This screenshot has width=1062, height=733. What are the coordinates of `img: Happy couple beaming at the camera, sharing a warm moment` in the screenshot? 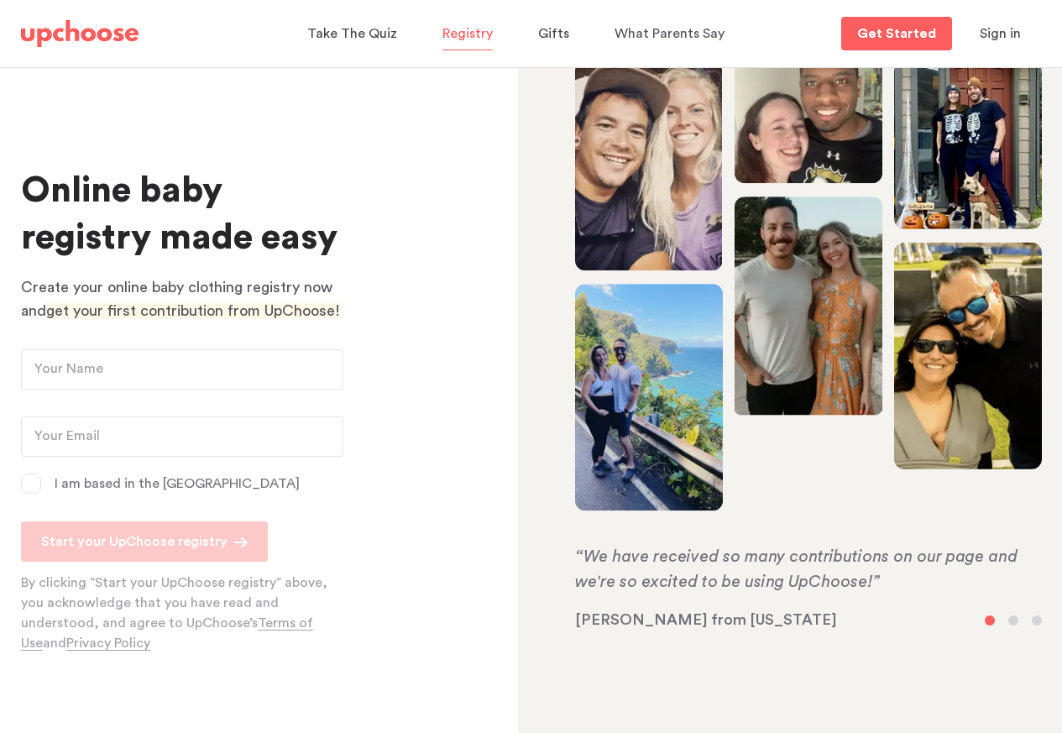 It's located at (808, 124).